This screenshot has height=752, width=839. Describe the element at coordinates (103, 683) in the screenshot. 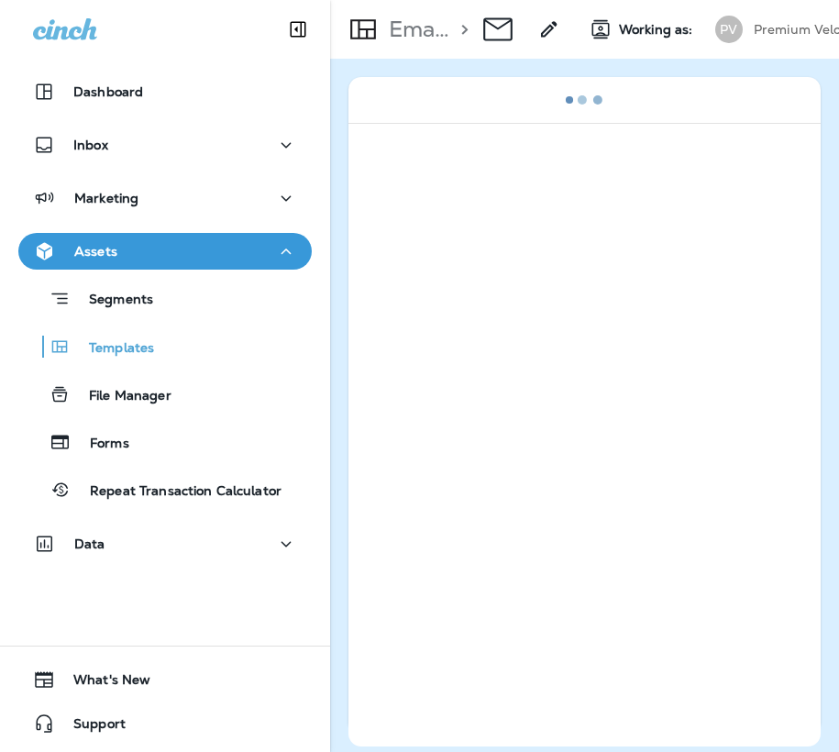

I see `span: What's New` at that location.